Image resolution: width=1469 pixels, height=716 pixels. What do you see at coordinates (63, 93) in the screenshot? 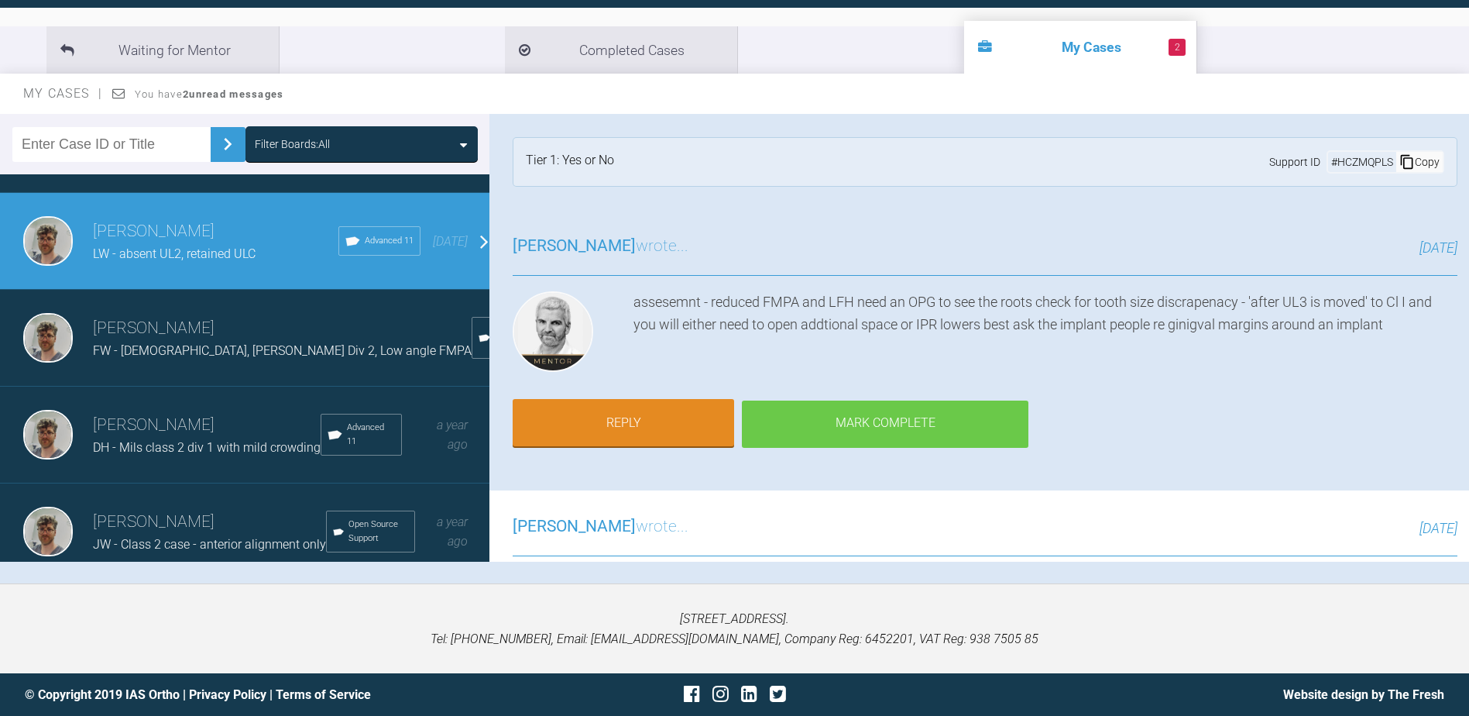
I see `span: My Cases` at bounding box center [63, 93].